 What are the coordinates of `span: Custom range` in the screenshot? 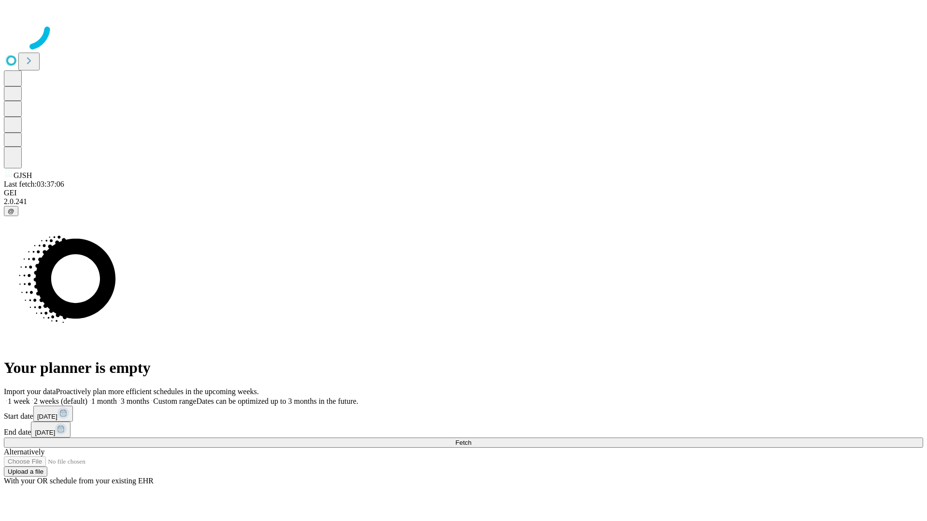 It's located at (174, 401).